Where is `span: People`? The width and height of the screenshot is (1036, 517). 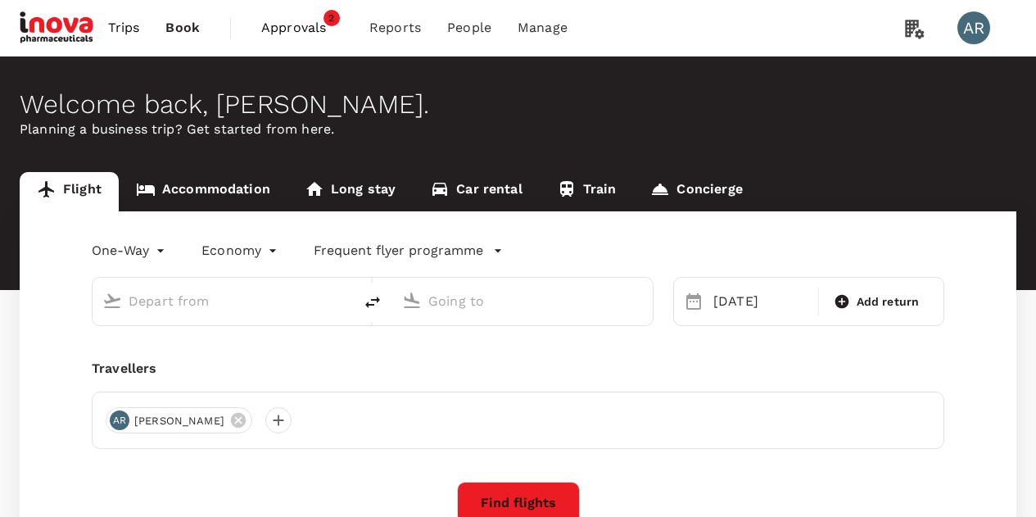 span: People is located at coordinates (469, 28).